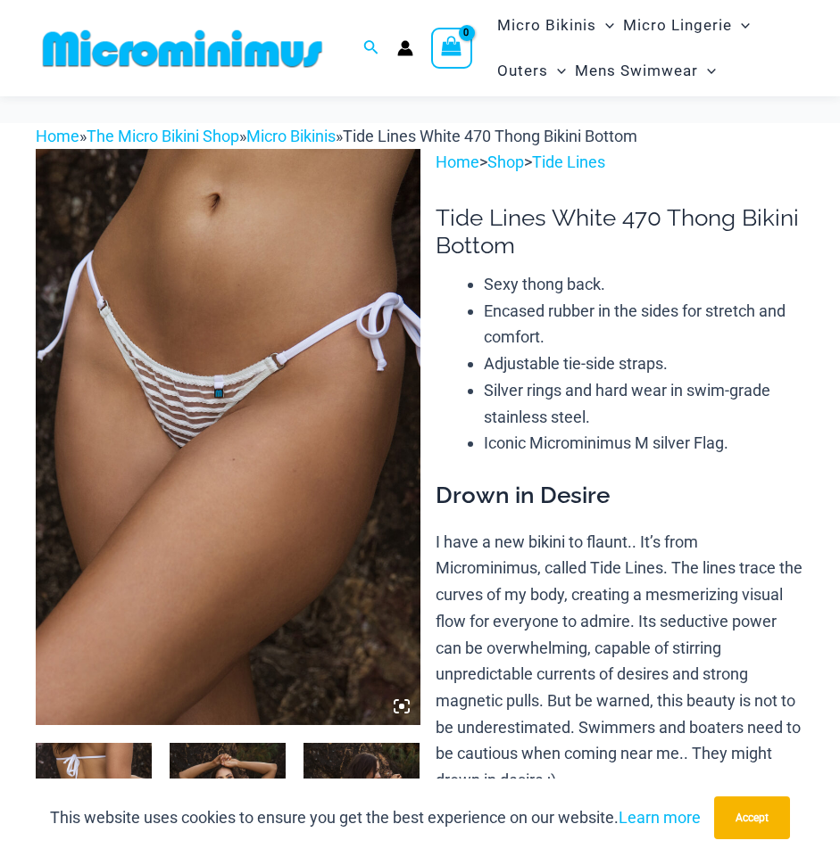 Image resolution: width=840 pixels, height=857 pixels. What do you see at coordinates (643, 443) in the screenshot?
I see `li: Iconic Microminimus M silver Flag.` at bounding box center [643, 443].